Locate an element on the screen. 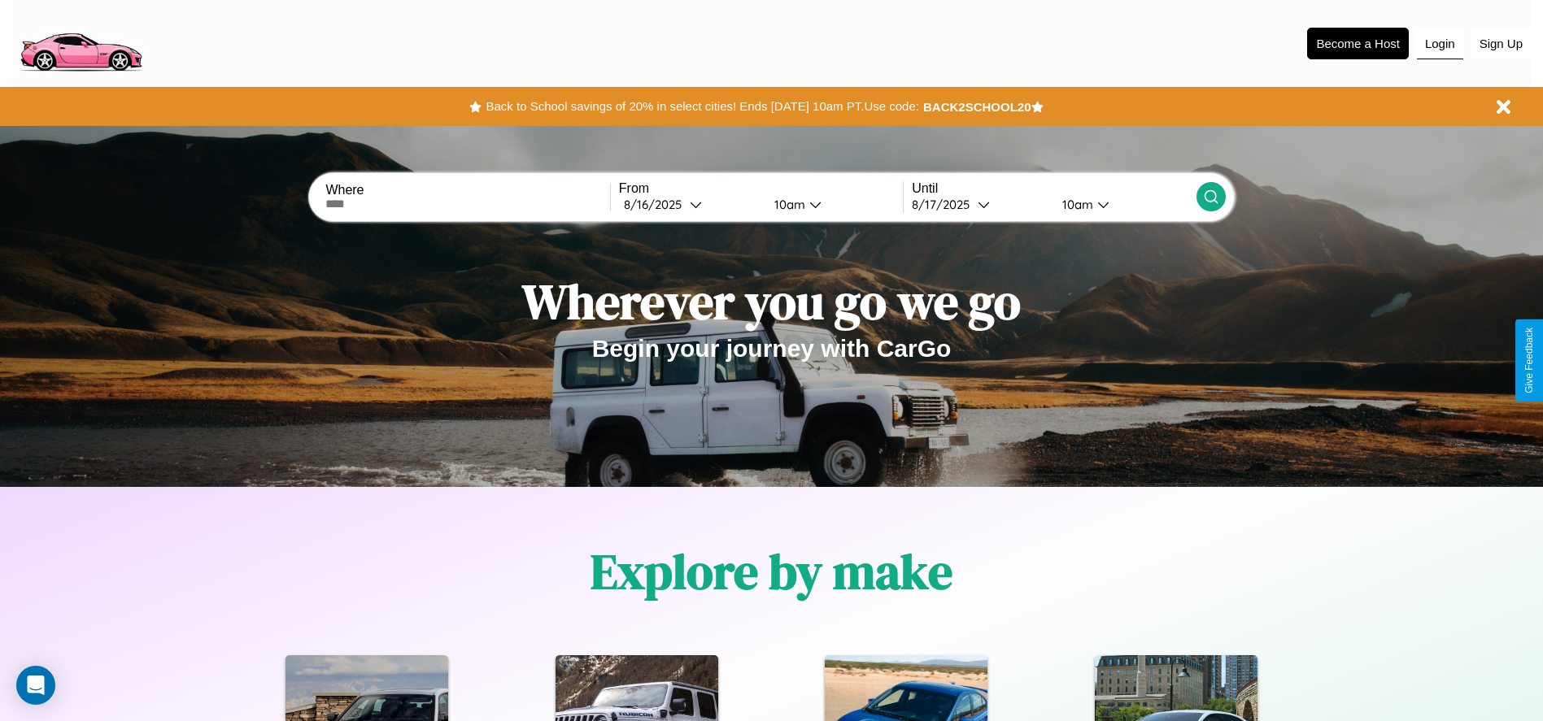 The image size is (1543, 721). div: 8 / 17 / 2025 is located at coordinates (944, 204).